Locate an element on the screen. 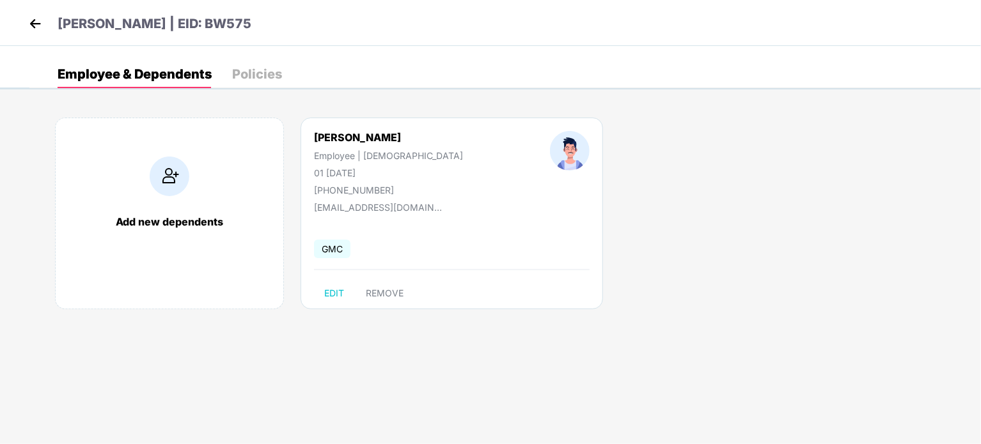  img: addIcon is located at coordinates (169, 177).